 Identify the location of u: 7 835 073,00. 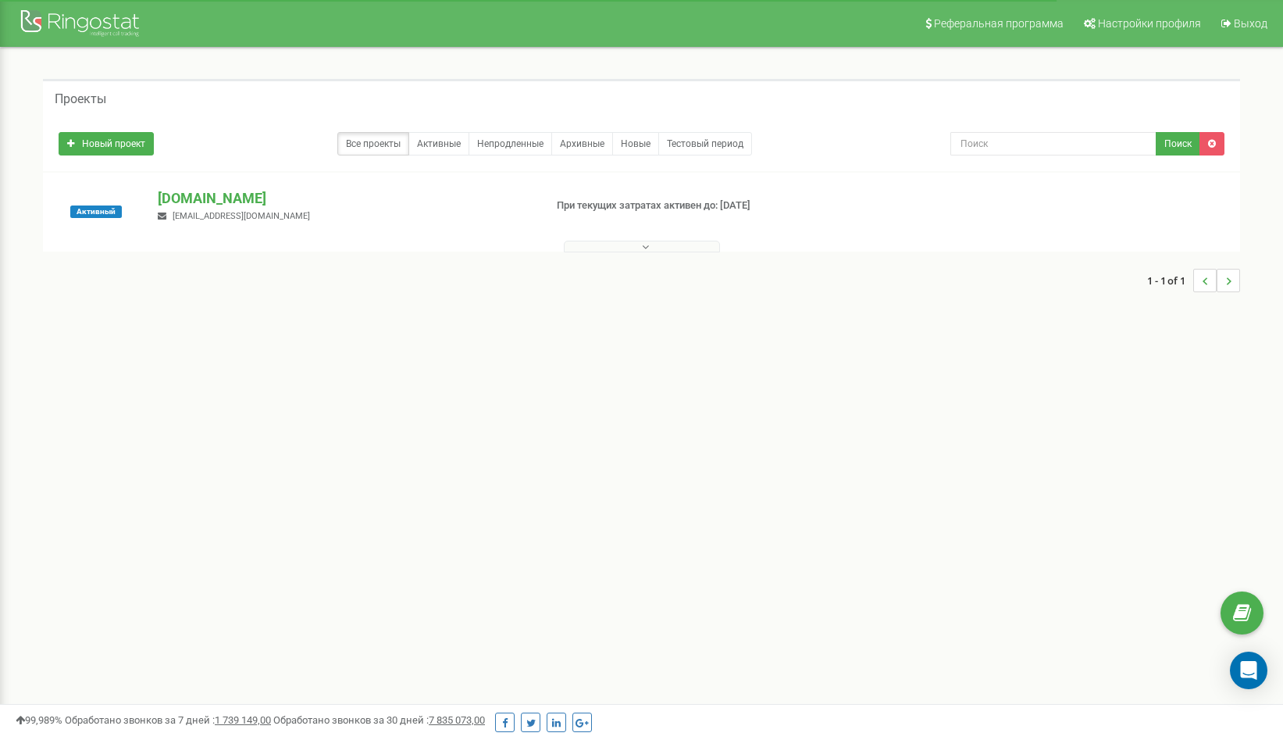
(457, 719).